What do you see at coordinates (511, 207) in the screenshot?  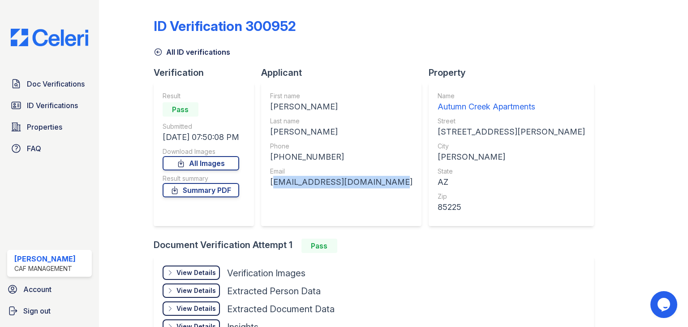 I see `div: 85225` at bounding box center [511, 207].